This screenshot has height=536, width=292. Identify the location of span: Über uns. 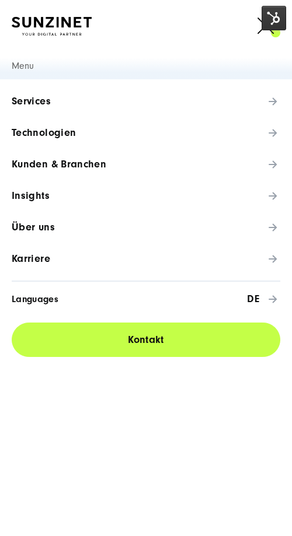
(33, 228).